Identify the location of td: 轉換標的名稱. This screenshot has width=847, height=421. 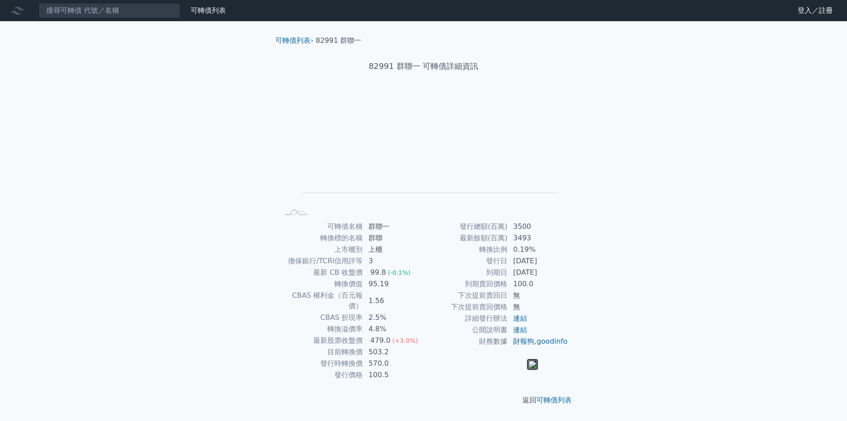
(321, 238).